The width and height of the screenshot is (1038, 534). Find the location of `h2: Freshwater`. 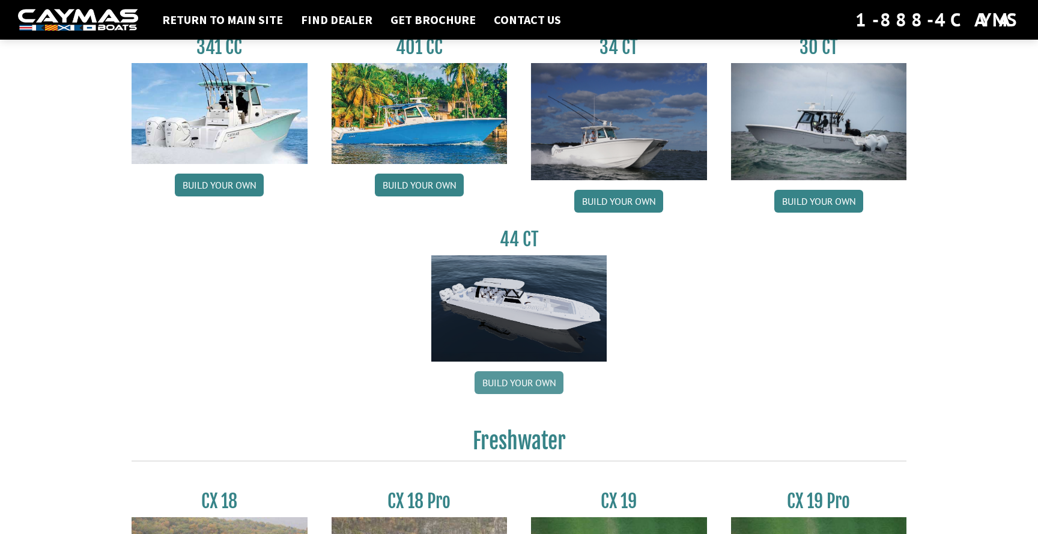

h2: Freshwater is located at coordinates (519, 444).